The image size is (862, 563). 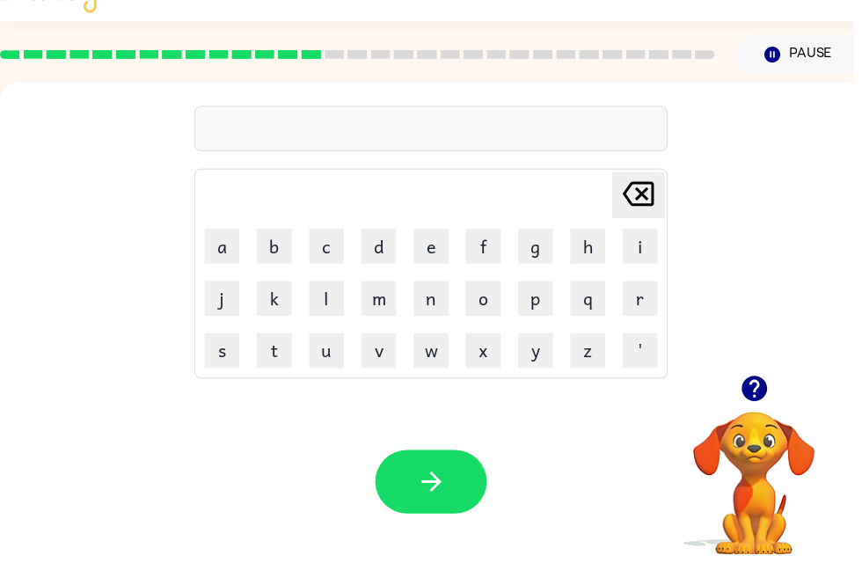 I want to click on button: k, so click(x=277, y=305).